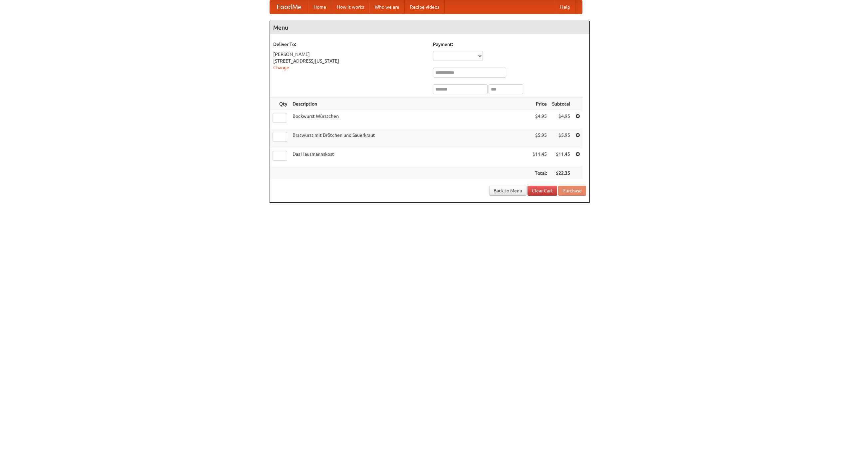 This screenshot has height=471, width=852. What do you see at coordinates (540, 173) in the screenshot?
I see `th: Total:` at bounding box center [540, 173].